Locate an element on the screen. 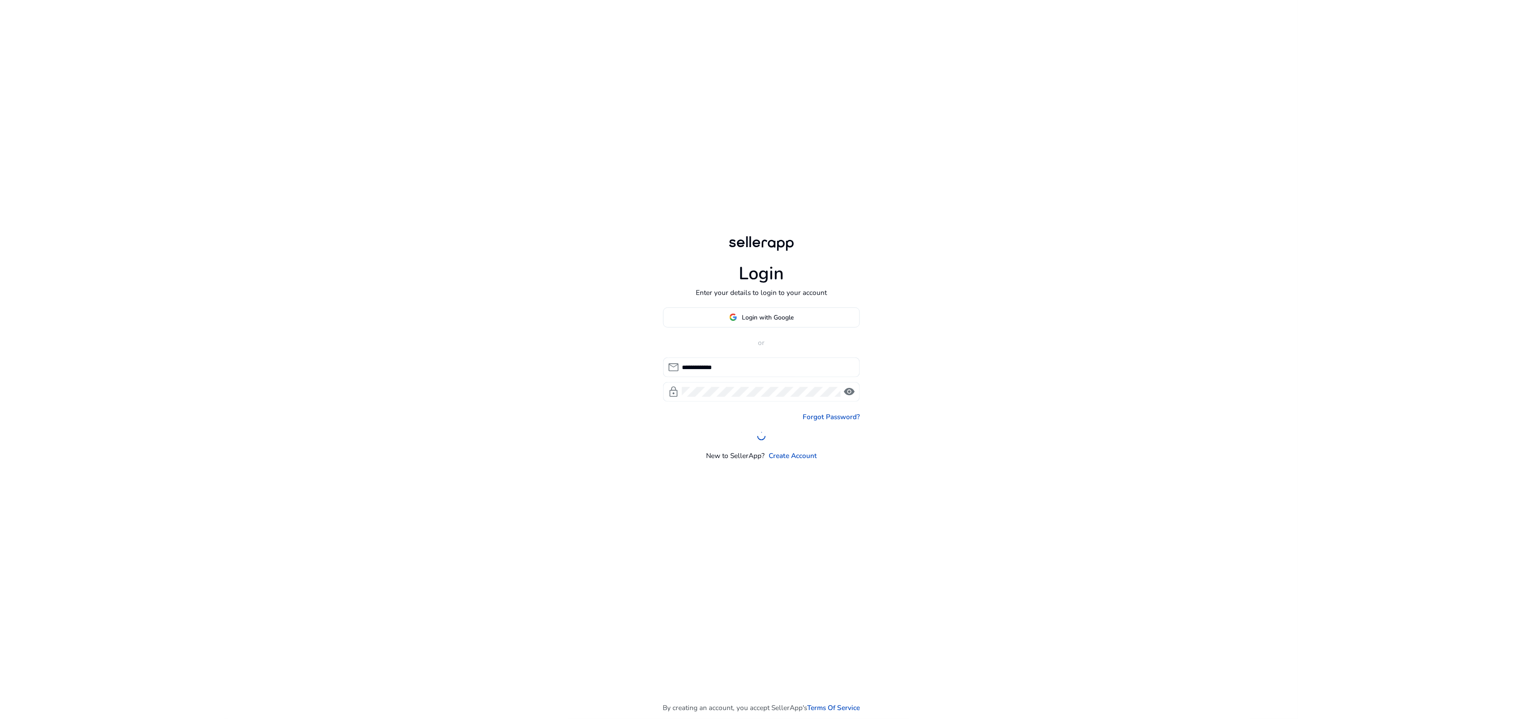 The image size is (1523, 719). a: Forgot Password? is located at coordinates (831, 417).